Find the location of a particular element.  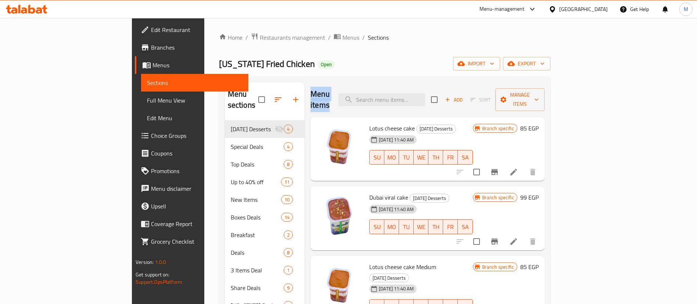

div: 3 Items Deal is located at coordinates (257, 270).